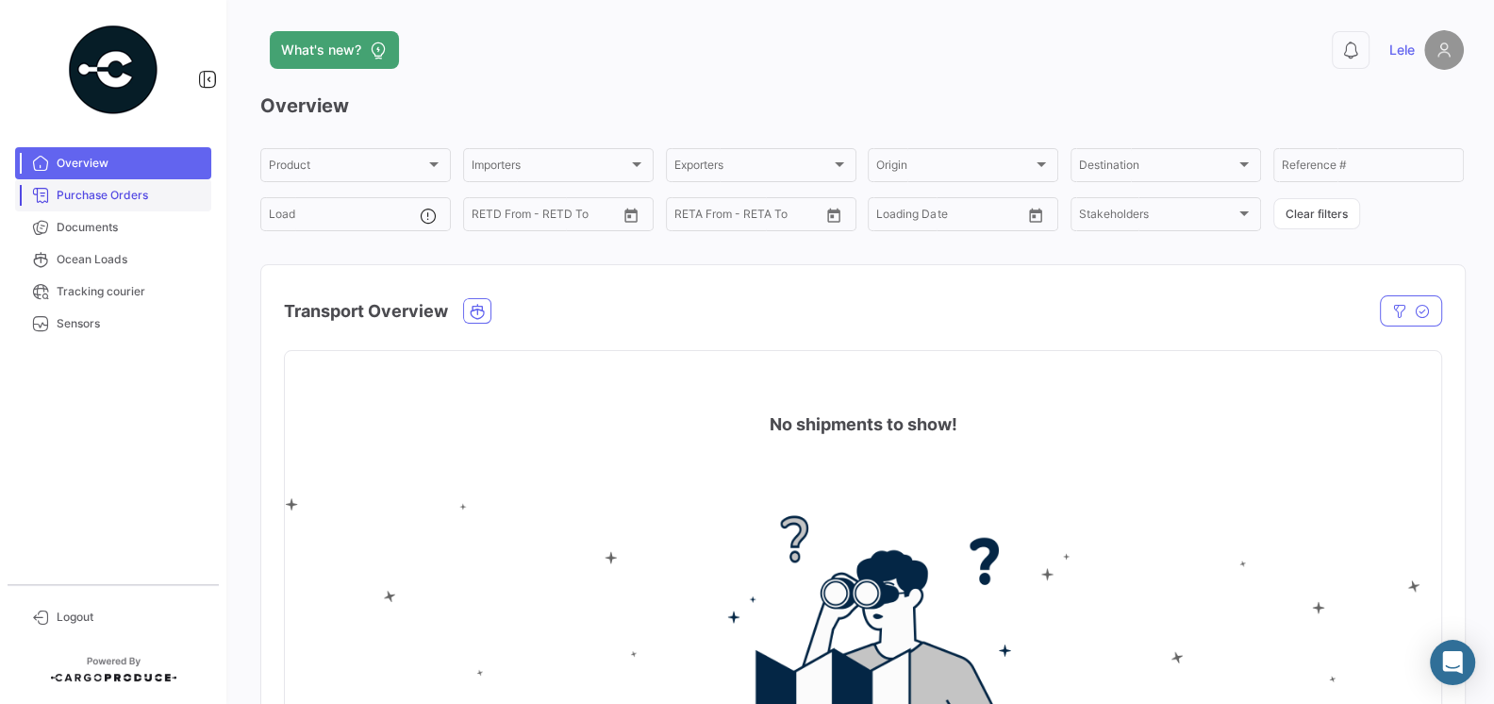  I want to click on span: What's new?, so click(321, 50).